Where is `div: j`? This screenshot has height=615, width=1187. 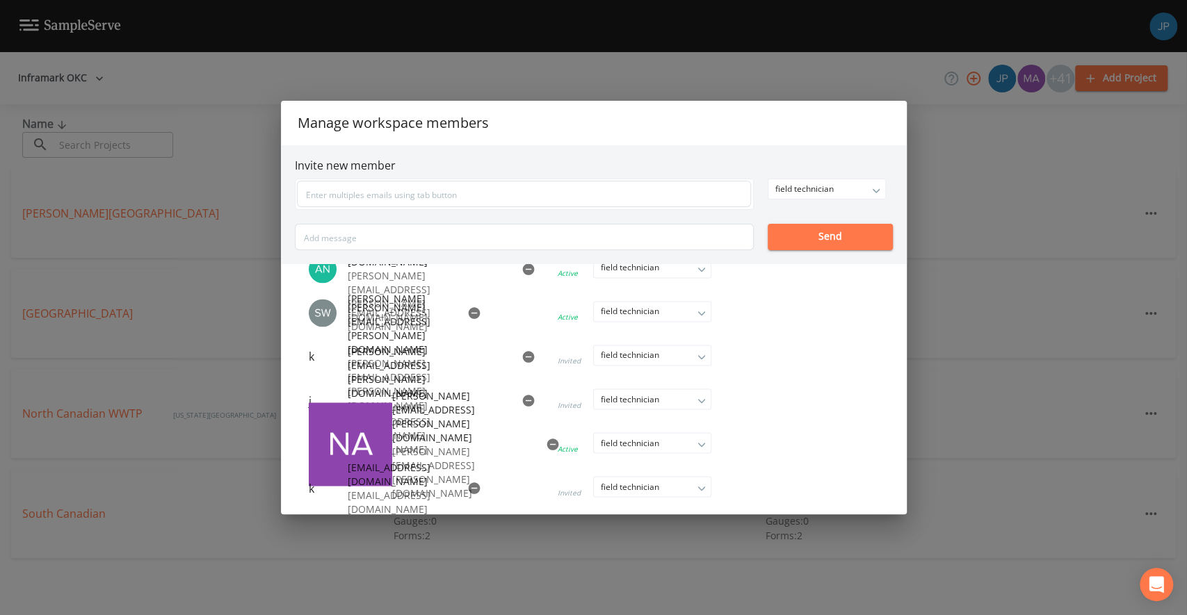 div: j is located at coordinates (328, 400).